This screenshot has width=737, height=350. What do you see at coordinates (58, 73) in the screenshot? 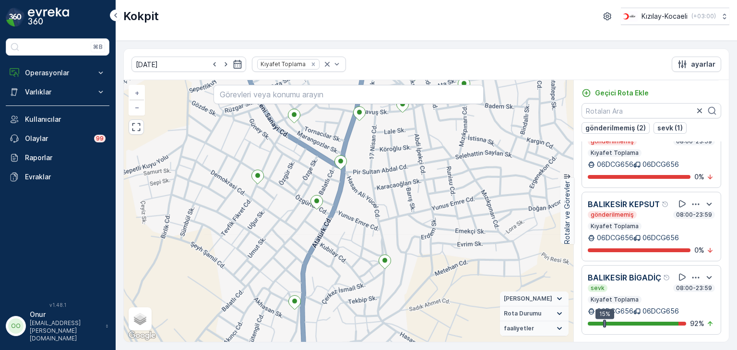
I see `p: Operasyonlar` at bounding box center [58, 73].